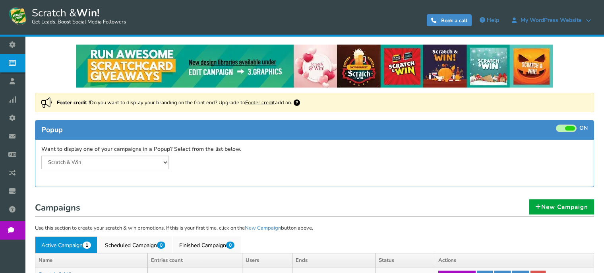 This screenshot has width=604, height=273. Describe the element at coordinates (260, 103) in the screenshot. I see `a: Footer credit` at that location.